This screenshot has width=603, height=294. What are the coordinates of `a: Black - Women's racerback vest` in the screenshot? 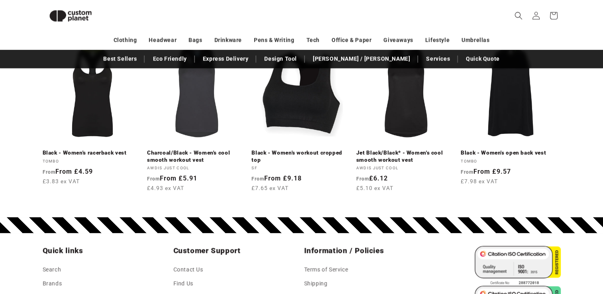 It's located at (93, 153).